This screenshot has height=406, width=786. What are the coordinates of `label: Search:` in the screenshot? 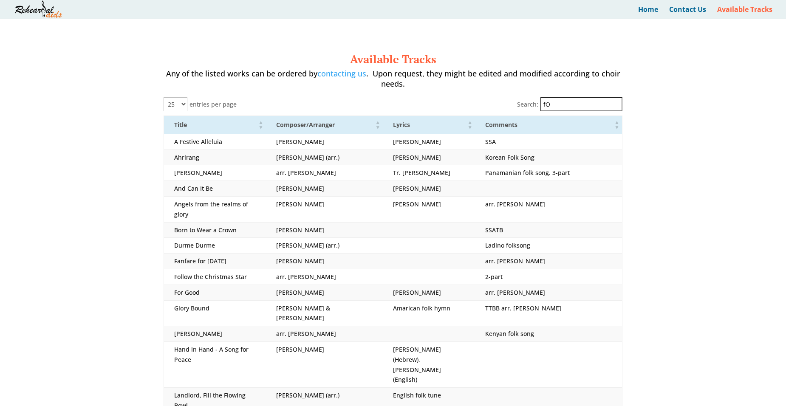 It's located at (528, 105).